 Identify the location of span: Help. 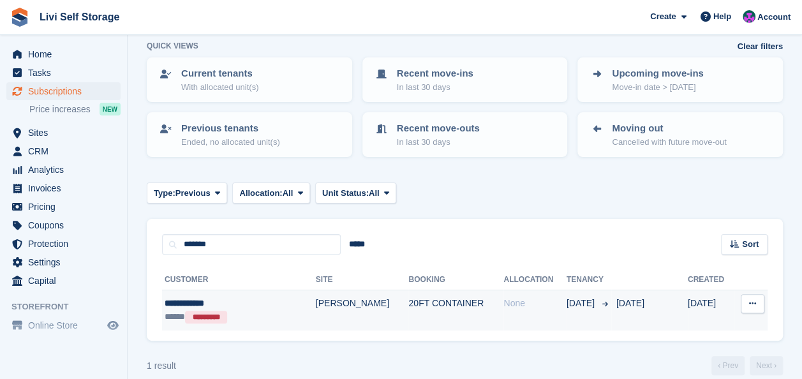
(723, 17).